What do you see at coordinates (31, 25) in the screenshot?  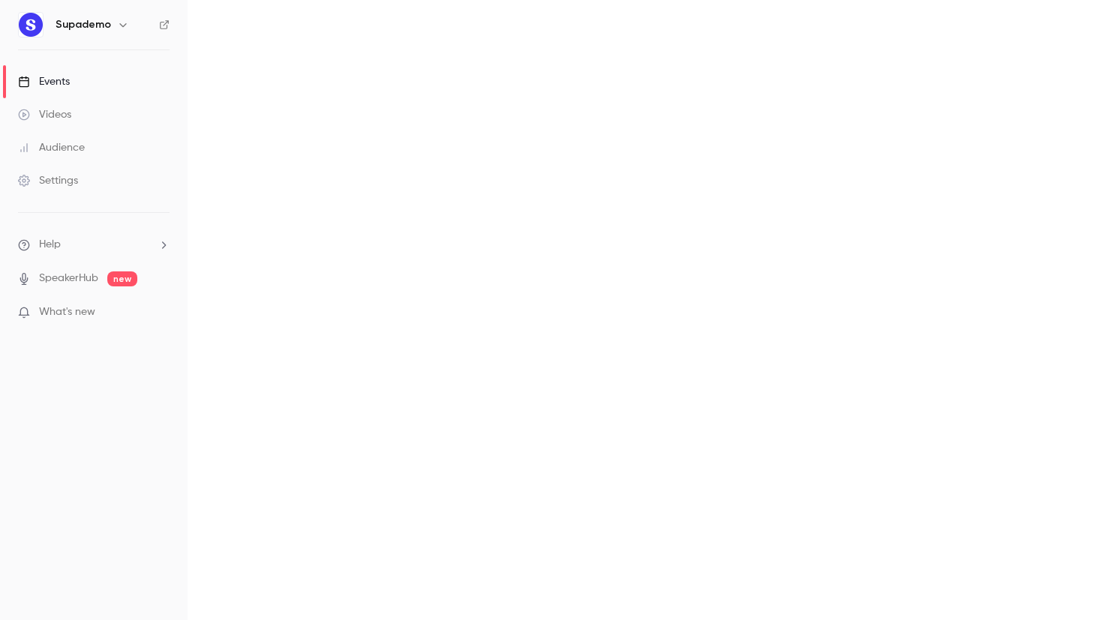 I see `img: Supademo` at bounding box center [31, 25].